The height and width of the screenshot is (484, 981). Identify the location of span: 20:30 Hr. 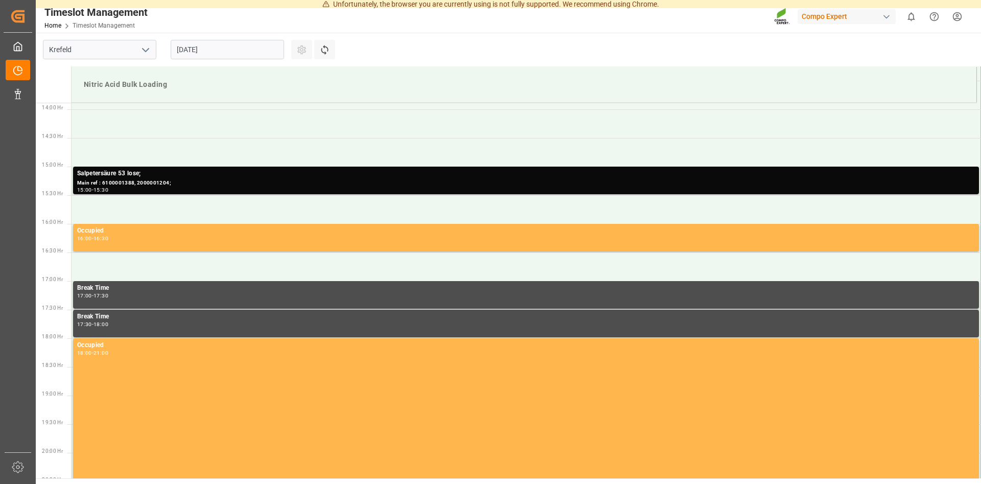
(52, 479).